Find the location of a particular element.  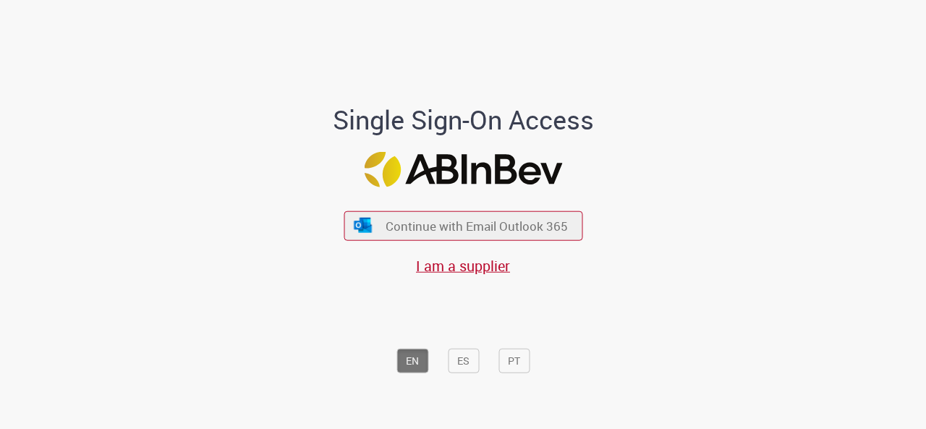

span: Continue with Email Outlook 365 is located at coordinates (477, 226).